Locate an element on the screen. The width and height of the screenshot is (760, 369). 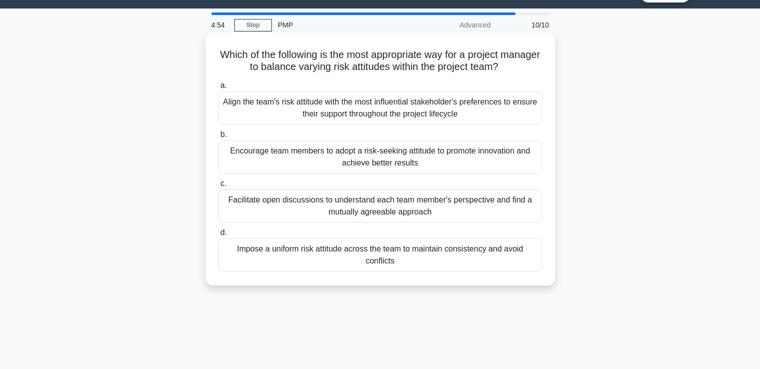
span: c. is located at coordinates (223, 183).